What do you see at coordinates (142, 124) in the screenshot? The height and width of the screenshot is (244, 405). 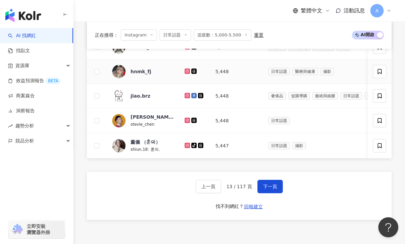 I see `span: stevie_chen` at bounding box center [142, 124].